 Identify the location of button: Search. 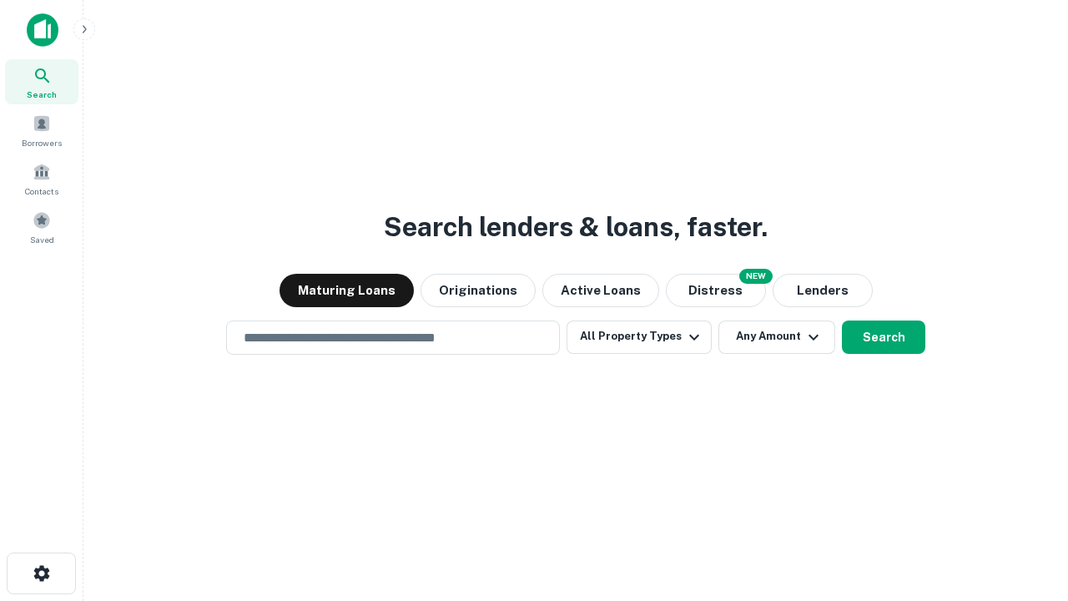
(883, 337).